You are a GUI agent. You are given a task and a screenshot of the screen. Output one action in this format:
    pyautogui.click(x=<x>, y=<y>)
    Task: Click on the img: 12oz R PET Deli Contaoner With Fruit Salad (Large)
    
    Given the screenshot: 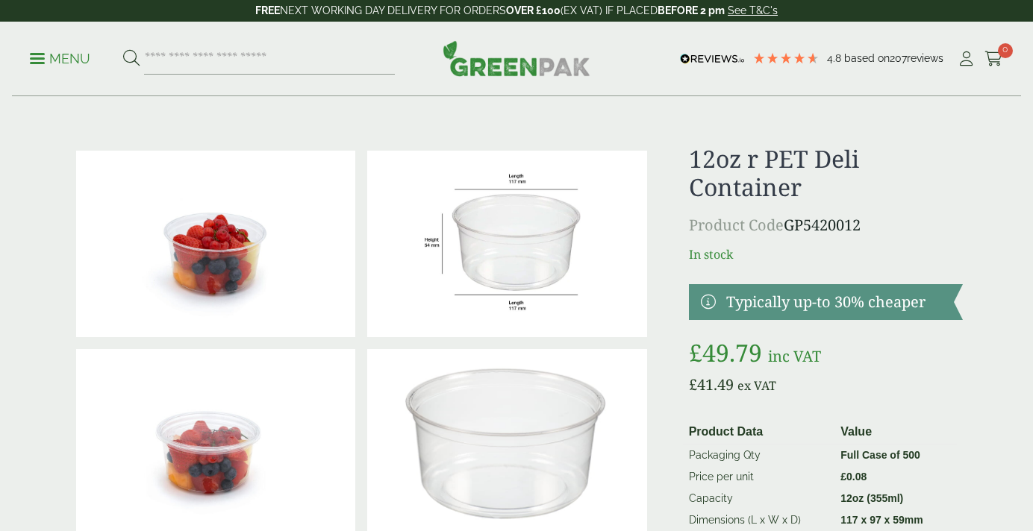 What is the action you would take?
    pyautogui.click(x=216, y=244)
    